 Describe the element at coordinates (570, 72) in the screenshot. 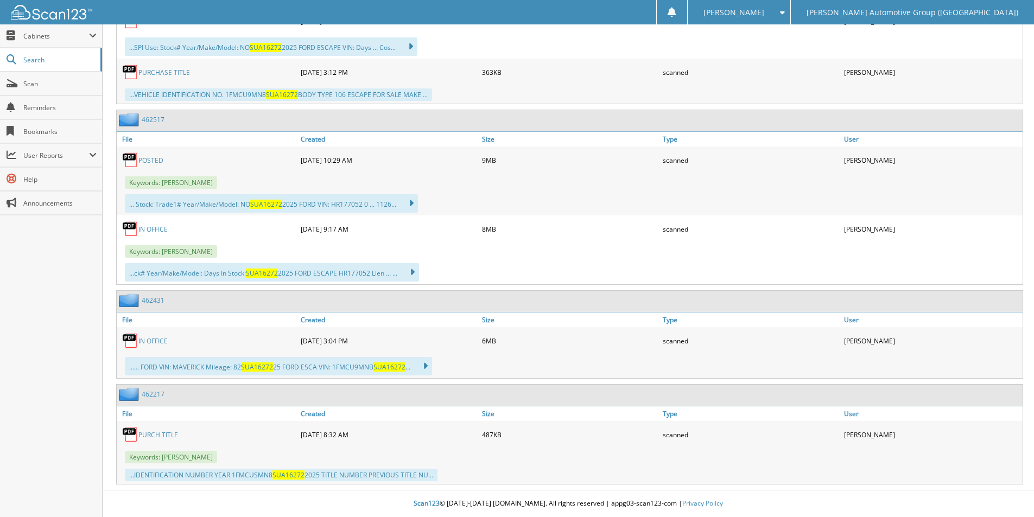

I see `div: 363KB` at that location.